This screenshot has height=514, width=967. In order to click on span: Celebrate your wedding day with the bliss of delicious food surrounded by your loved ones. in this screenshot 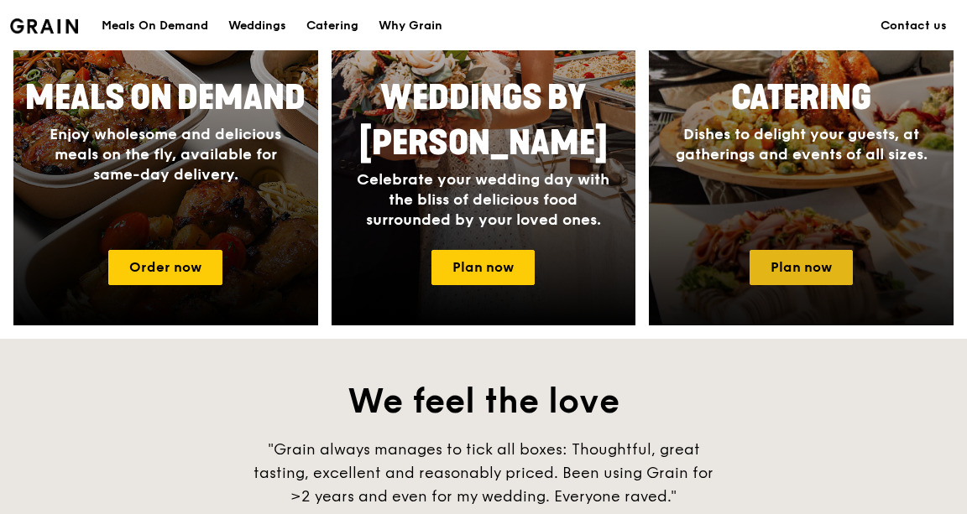, I will do `click(482, 200)`.